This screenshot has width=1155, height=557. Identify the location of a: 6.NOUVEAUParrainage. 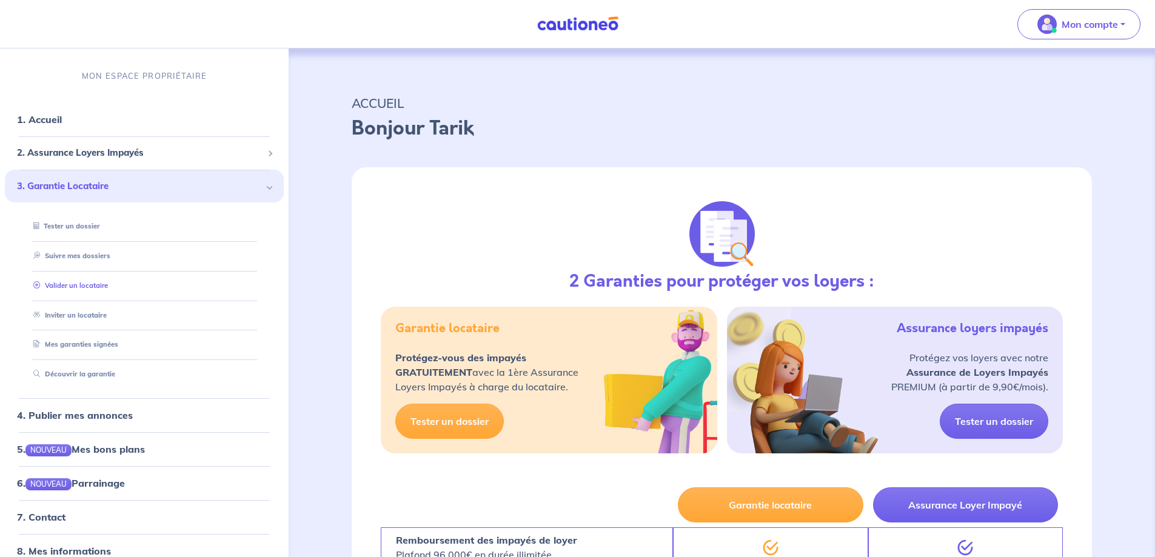
(71, 483).